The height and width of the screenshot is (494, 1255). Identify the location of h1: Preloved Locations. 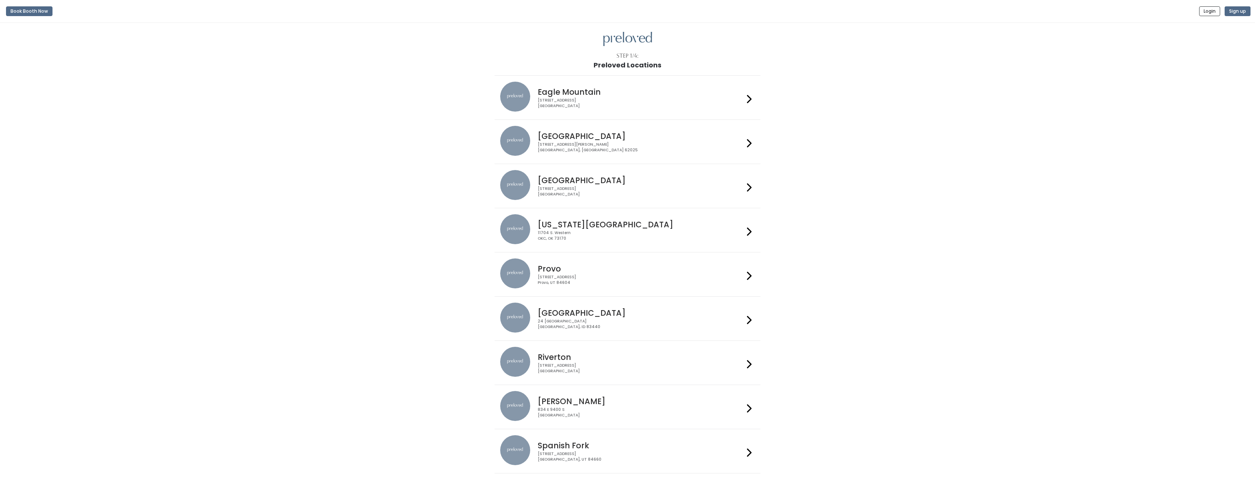
(627, 65).